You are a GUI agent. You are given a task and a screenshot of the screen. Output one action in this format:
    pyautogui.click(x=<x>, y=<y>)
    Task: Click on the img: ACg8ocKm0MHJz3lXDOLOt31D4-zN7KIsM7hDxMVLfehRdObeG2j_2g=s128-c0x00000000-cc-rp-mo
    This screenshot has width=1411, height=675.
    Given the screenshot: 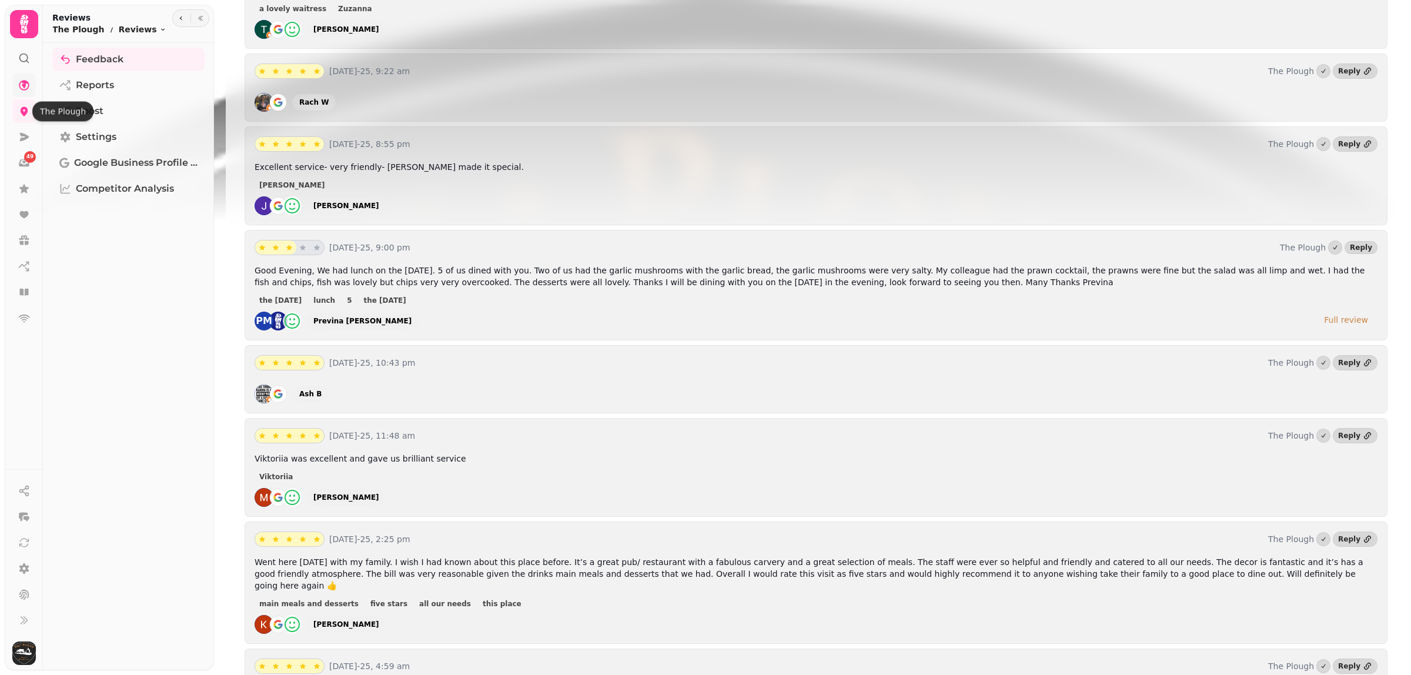 What is the action you would take?
    pyautogui.click(x=264, y=206)
    